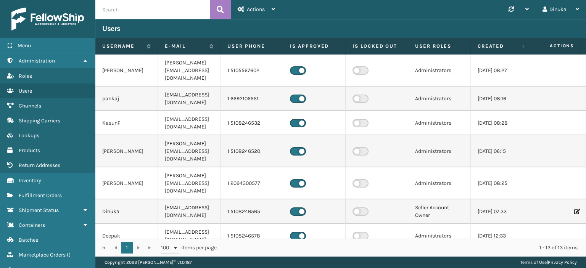  What do you see at coordinates (189, 248) in the screenshot?
I see `span: items per page` at bounding box center [189, 248].